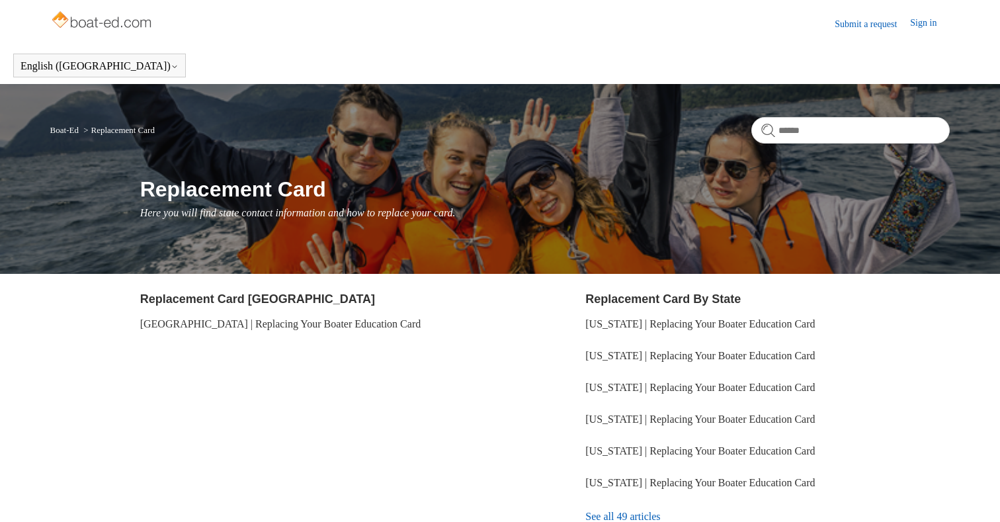 This screenshot has width=1000, height=522. I want to click on input: Search, so click(850, 130).